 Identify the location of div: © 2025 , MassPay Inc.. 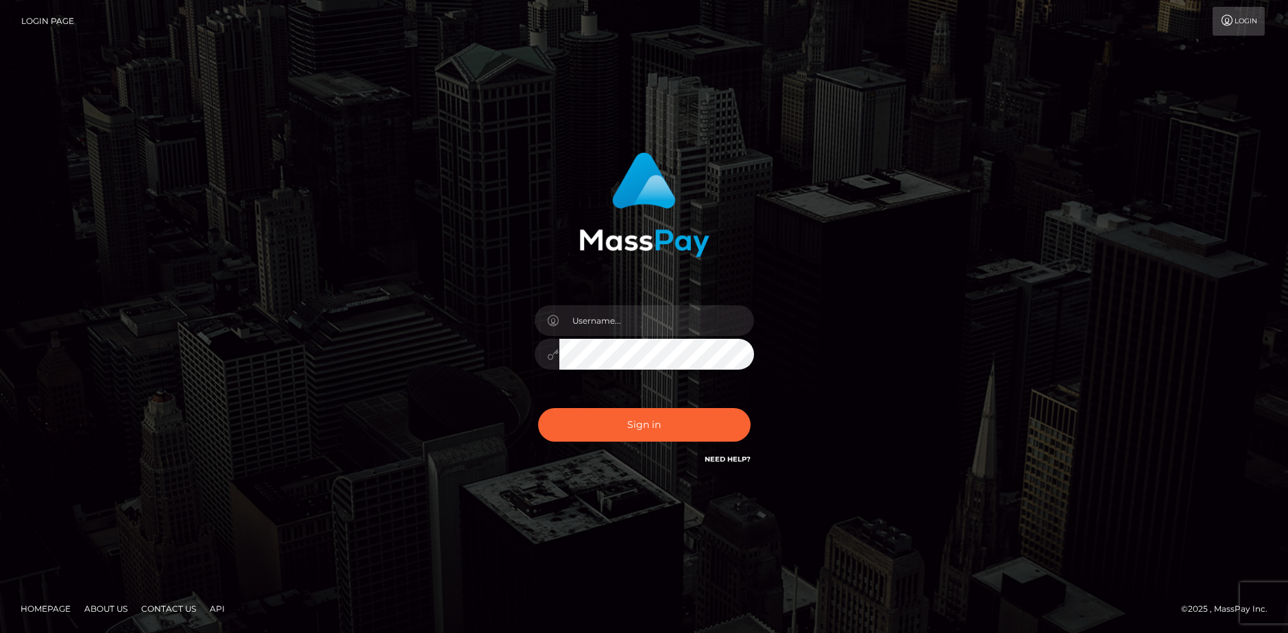
(1229, 609).